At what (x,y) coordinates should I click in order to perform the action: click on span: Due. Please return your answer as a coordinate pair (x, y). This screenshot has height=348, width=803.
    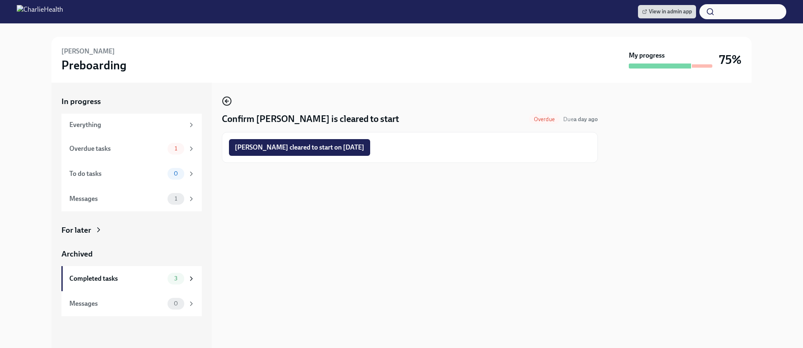
    Looking at the image, I should click on (580, 119).